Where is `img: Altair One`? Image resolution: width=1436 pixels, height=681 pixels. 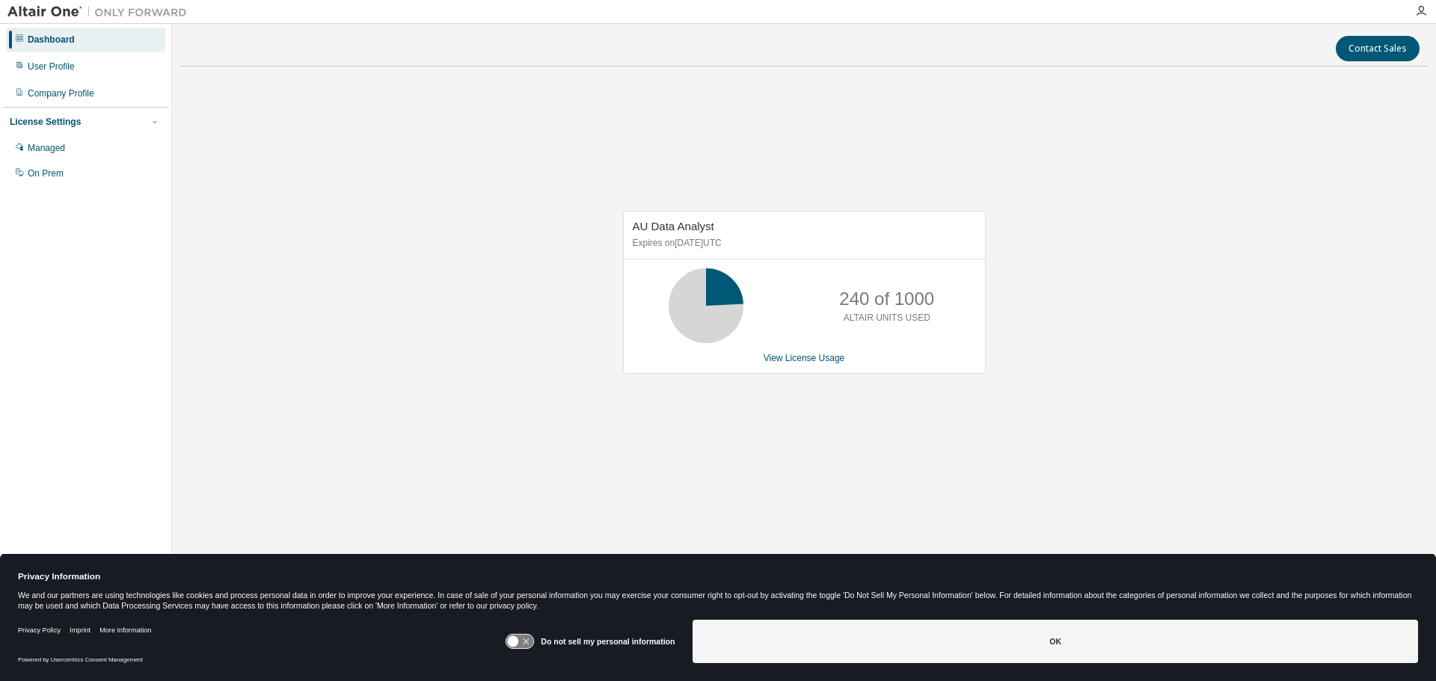 img: Altair One is located at coordinates (101, 12).